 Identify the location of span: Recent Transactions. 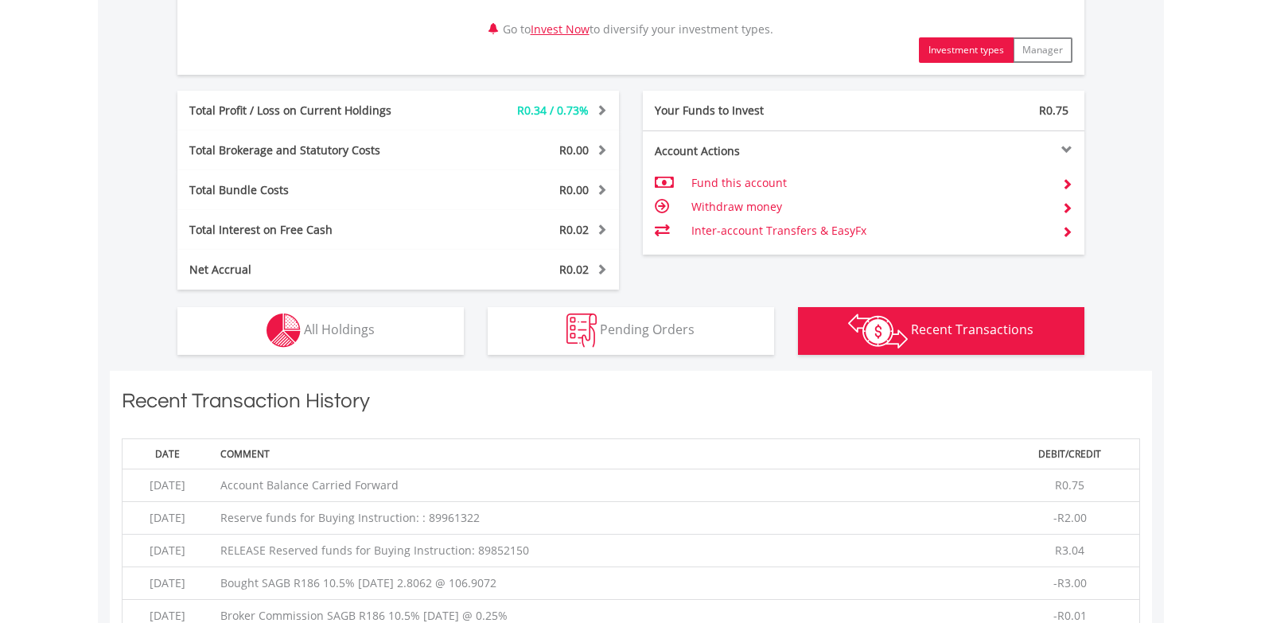
(972, 329).